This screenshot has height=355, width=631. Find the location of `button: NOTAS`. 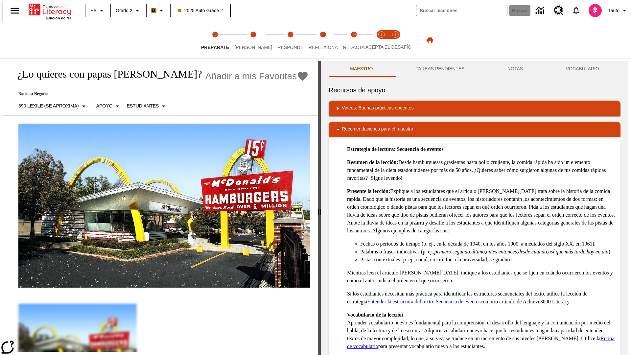

button: NOTAS is located at coordinates (515, 69).